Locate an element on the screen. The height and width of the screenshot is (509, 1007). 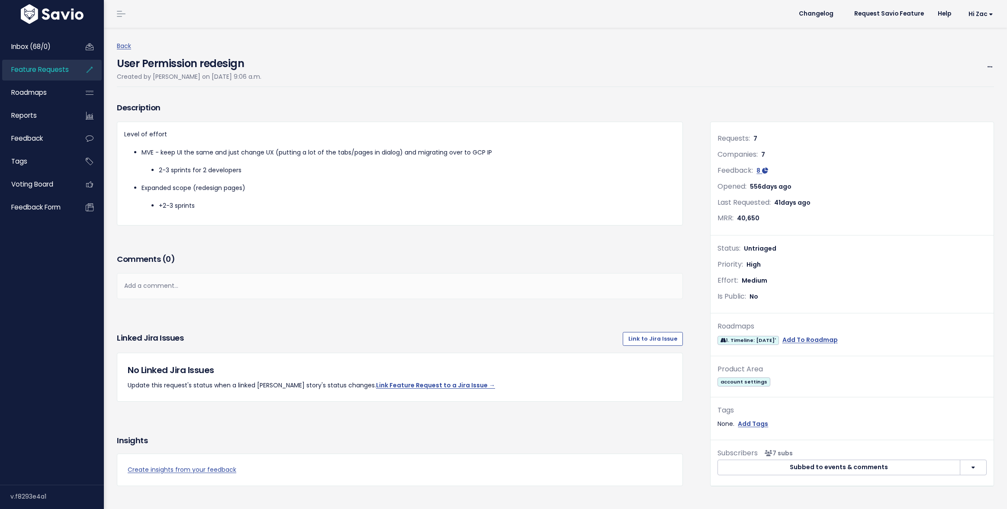
a: Add To Roadmap is located at coordinates (810, 340).